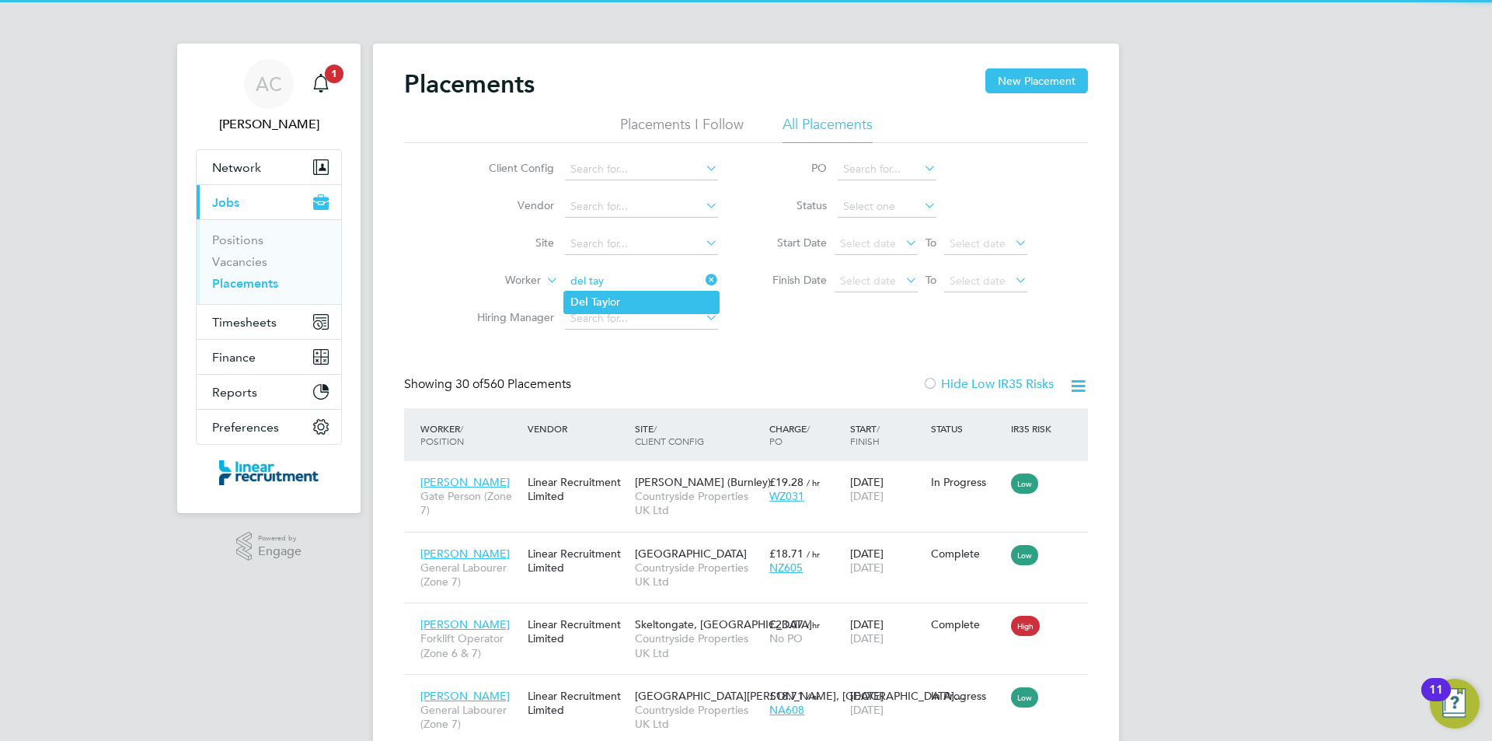 This screenshot has height=741, width=1492. What do you see at coordinates (513, 384) in the screenshot?
I see `span: 560 Placements` at bounding box center [513, 384].